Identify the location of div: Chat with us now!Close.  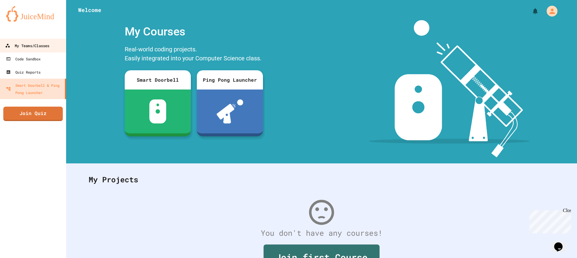
(22, 20).